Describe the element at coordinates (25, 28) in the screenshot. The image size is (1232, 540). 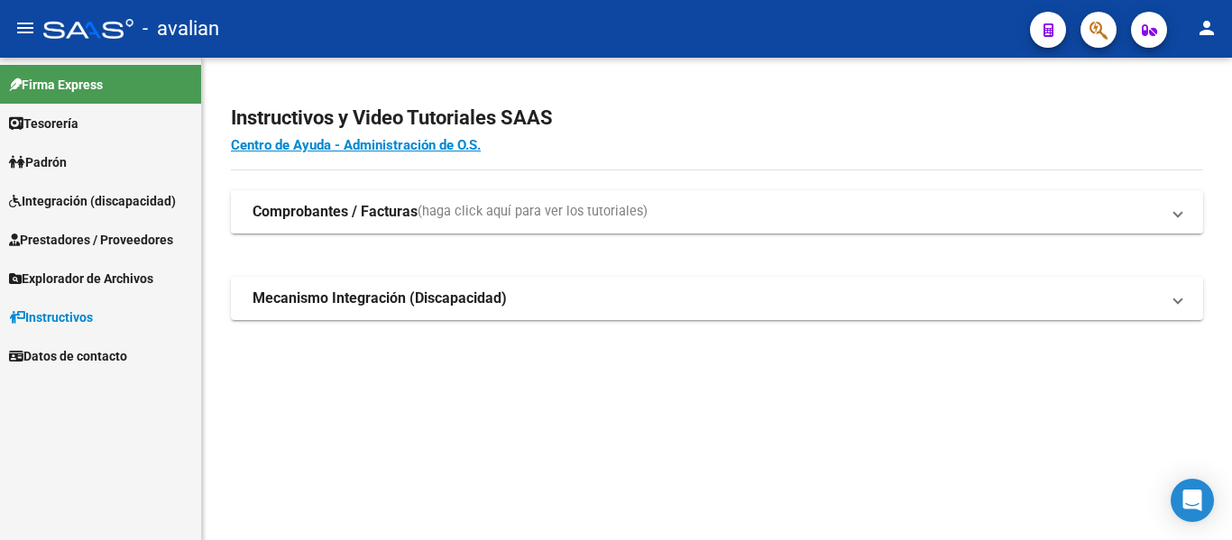
I see `mat-icon: menu` at that location.